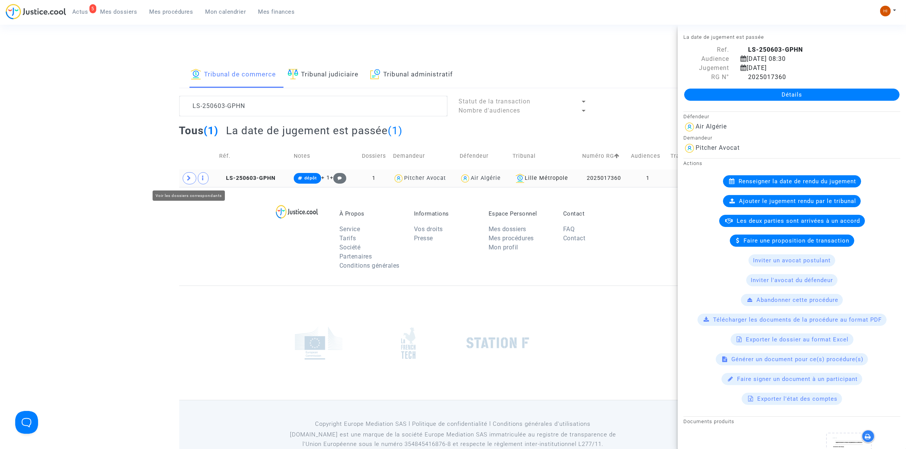 The height and width of the screenshot is (449, 906). What do you see at coordinates (498, 343) in the screenshot?
I see `img: stationf.png` at bounding box center [498, 343].